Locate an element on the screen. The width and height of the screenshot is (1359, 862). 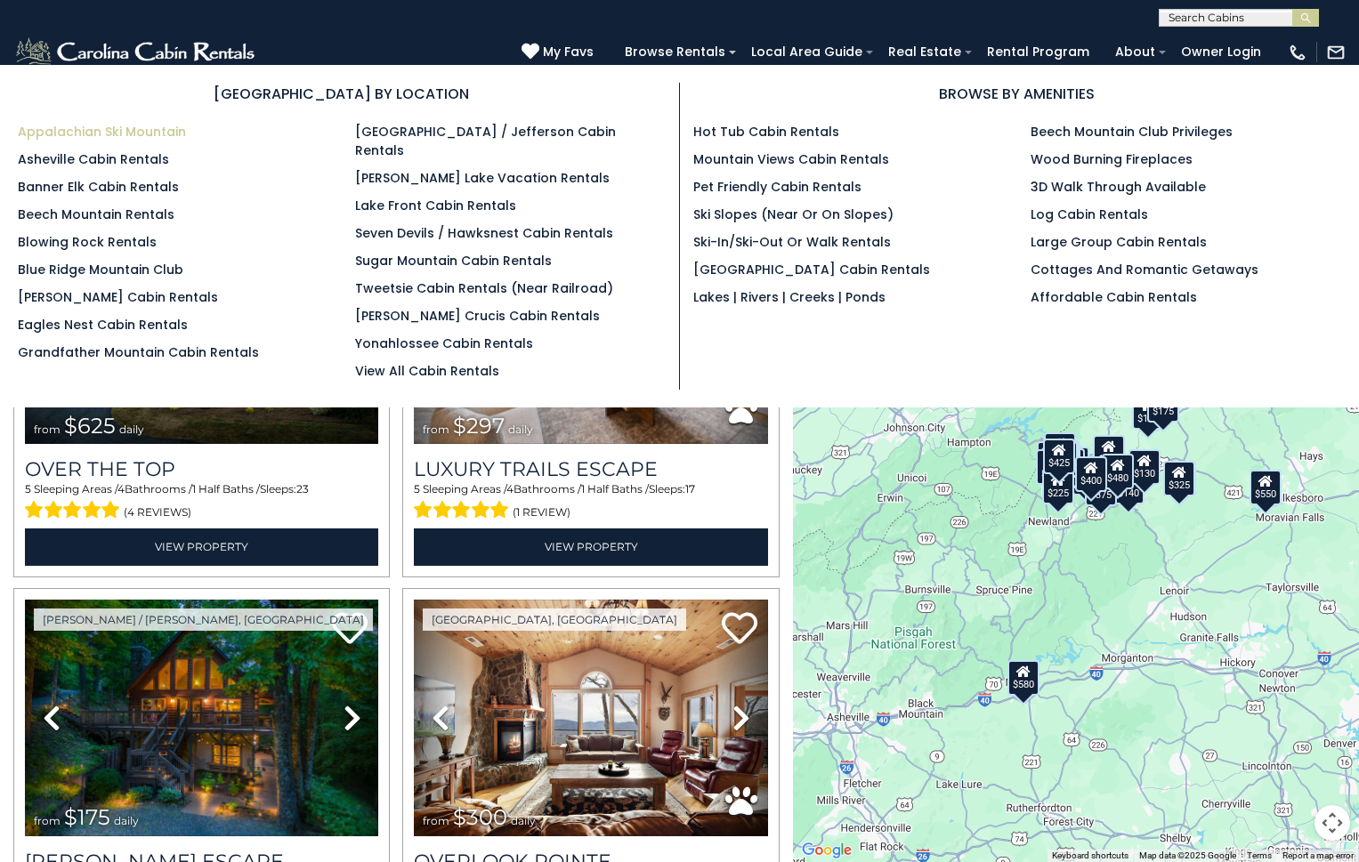
span: My Favs is located at coordinates (568, 52).